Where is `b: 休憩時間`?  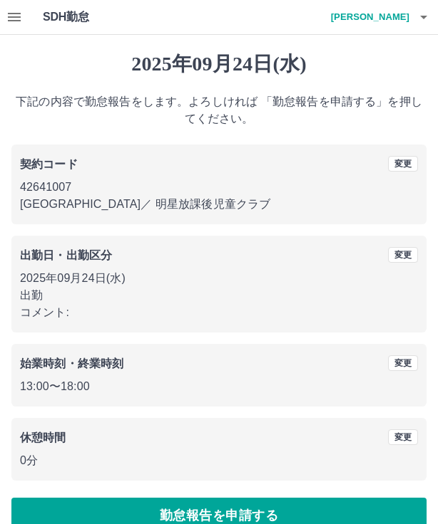
b: 休憩時間 is located at coordinates (43, 438).